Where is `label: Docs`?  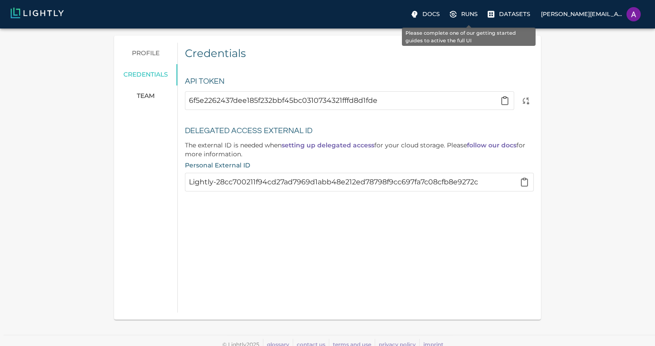 label: Docs is located at coordinates (426, 14).